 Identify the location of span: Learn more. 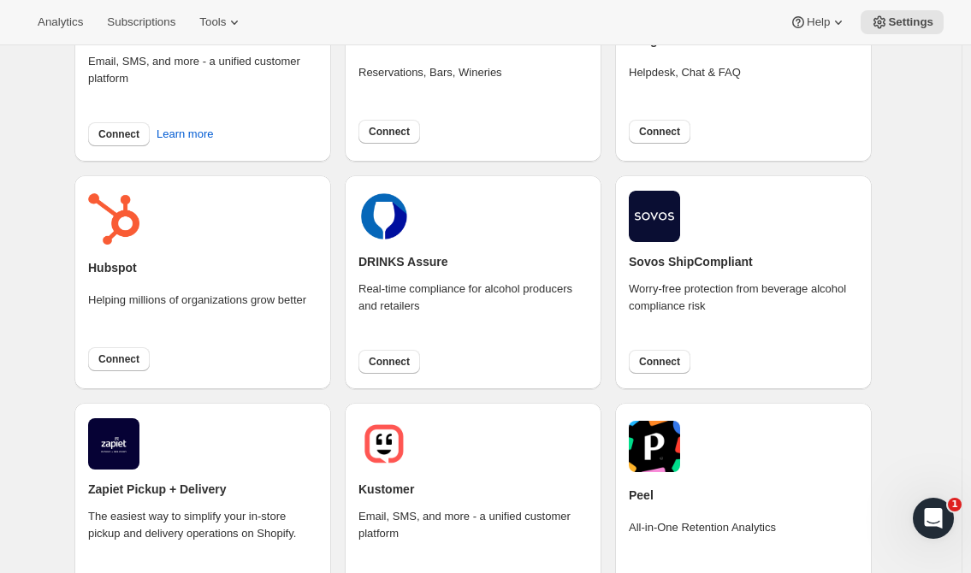
(185, 134).